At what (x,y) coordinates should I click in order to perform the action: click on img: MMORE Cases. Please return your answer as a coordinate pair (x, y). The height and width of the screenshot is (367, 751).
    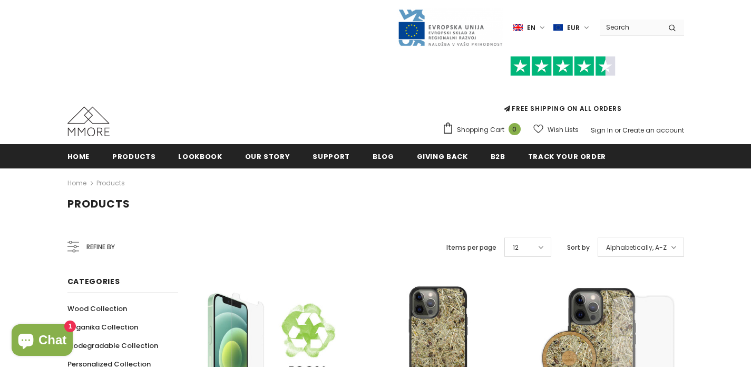
    Looking at the image, I should click on (89, 121).